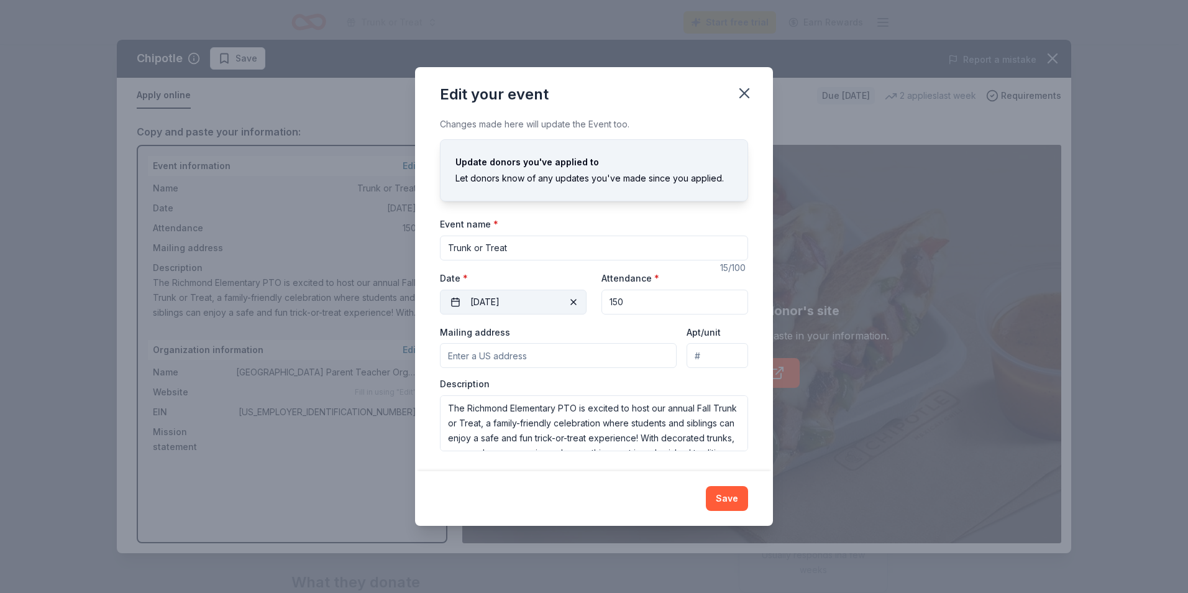 Image resolution: width=1188 pixels, height=593 pixels. Describe the element at coordinates (513, 278) in the screenshot. I see `label: Date` at that location.